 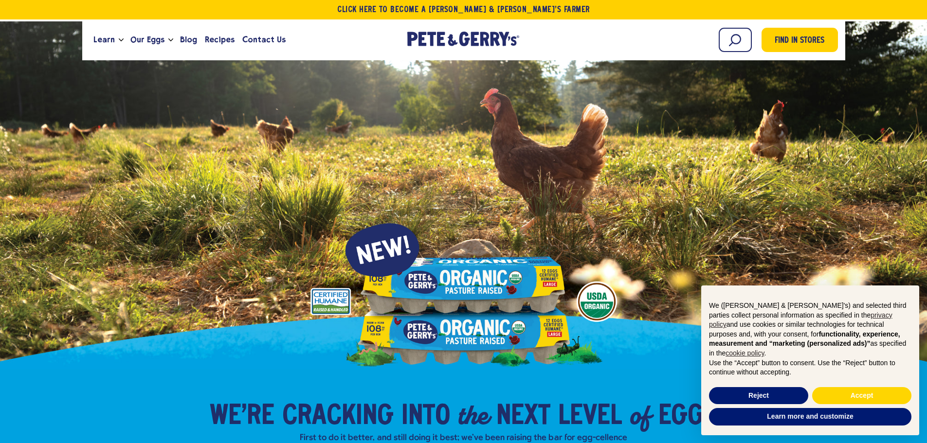 What do you see at coordinates (862, 396) in the screenshot?
I see `button: Accept` at bounding box center [862, 396].